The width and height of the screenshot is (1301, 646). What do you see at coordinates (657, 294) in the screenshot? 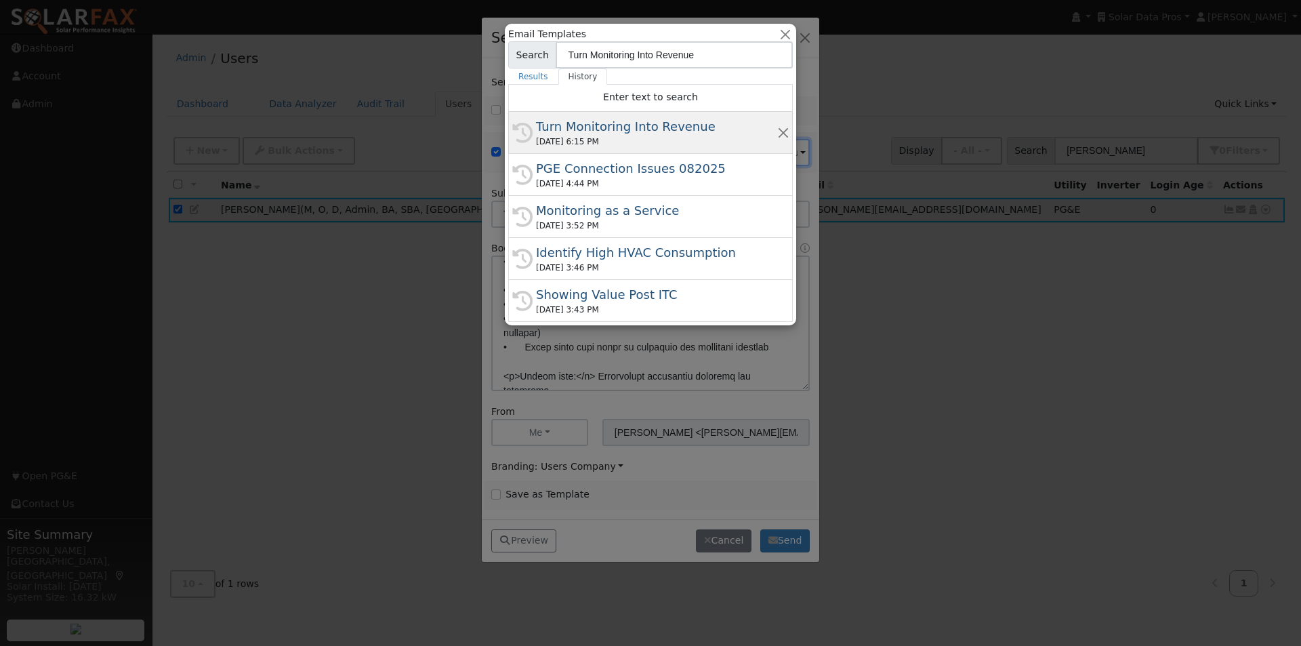
I see `div: Showing Value Post ITC` at bounding box center [657, 294].